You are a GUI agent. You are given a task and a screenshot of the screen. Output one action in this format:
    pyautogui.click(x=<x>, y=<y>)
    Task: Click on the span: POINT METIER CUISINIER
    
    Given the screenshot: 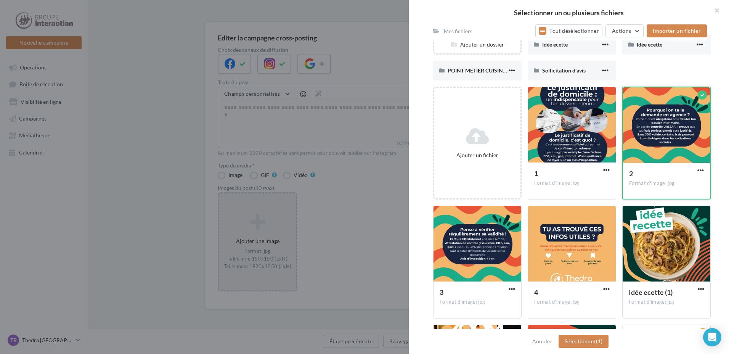 What is the action you would take?
    pyautogui.click(x=480, y=70)
    